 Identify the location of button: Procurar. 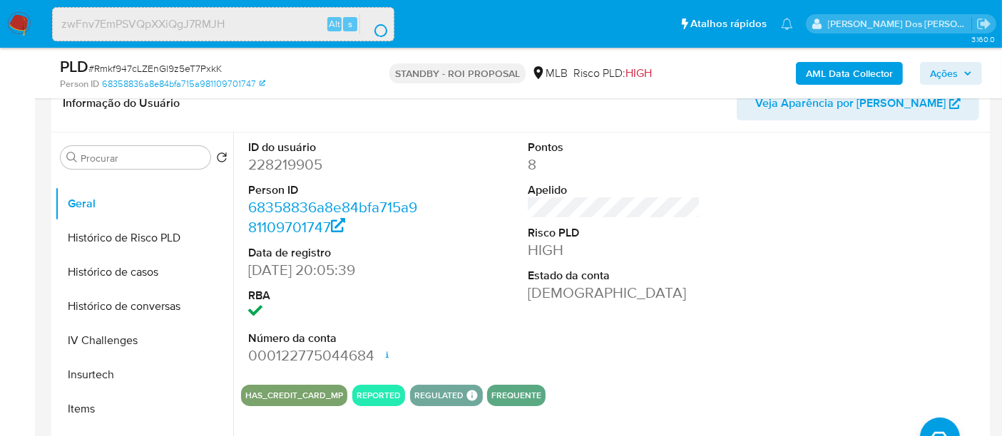
(72, 158).